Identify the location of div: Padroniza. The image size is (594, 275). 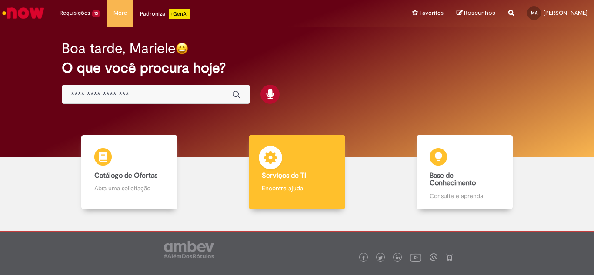
(165, 14).